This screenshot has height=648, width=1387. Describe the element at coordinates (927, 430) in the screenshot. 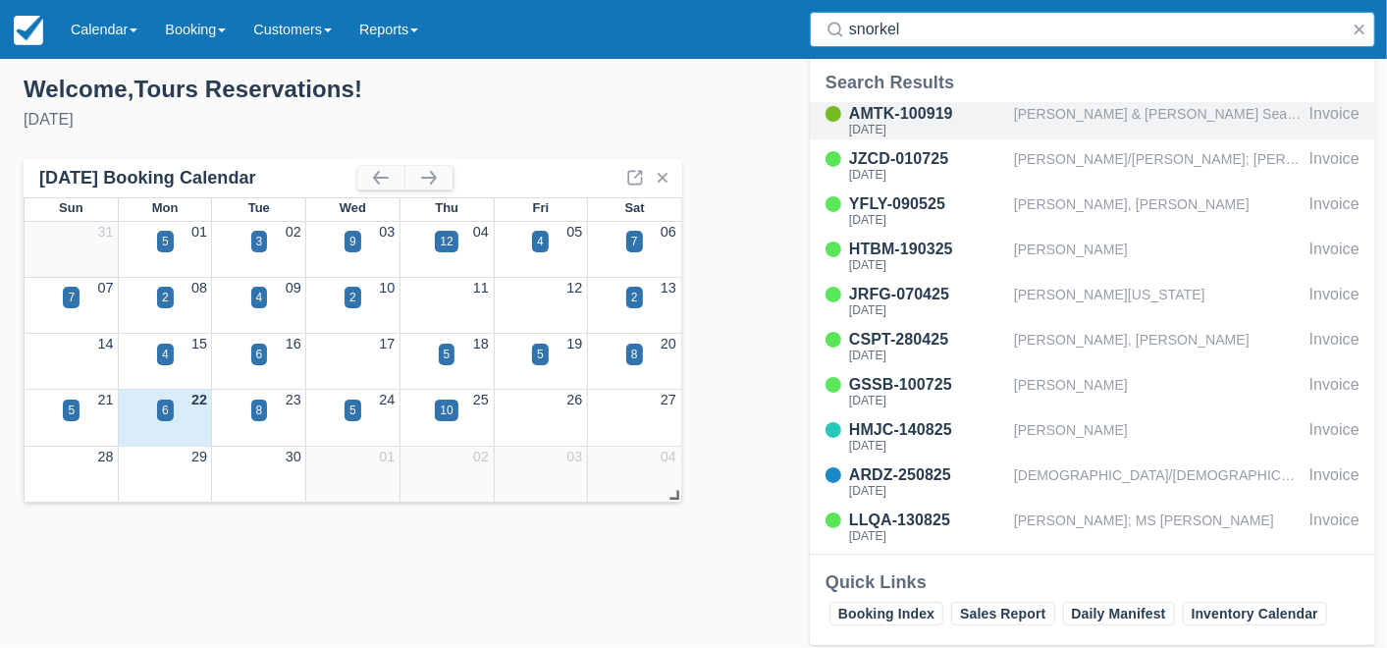

I see `div: HMJC-140825` at that location.